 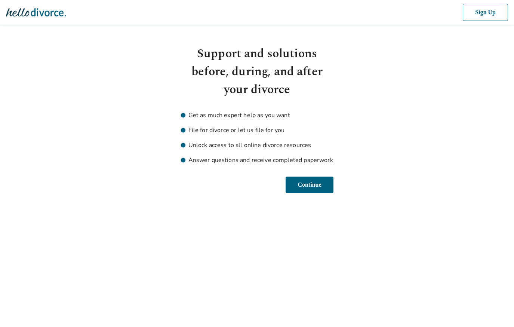 I want to click on li: Answer questions and receive completed paperwork, so click(x=257, y=160).